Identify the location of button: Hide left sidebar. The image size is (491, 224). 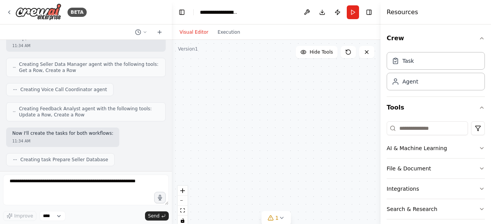
(182, 12).